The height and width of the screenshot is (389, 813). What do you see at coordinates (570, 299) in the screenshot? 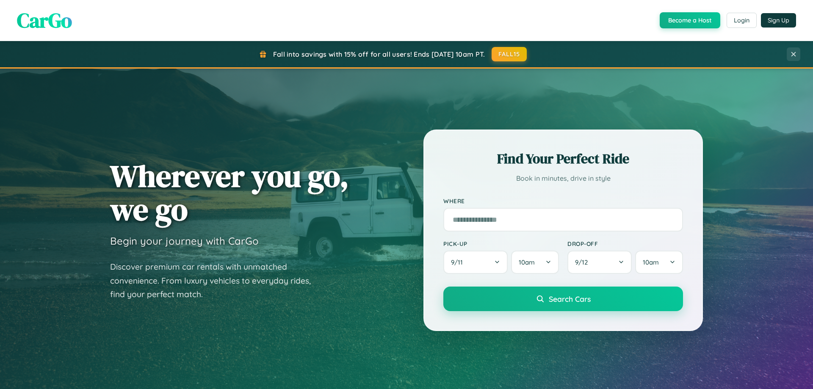
I see `span: Search Cars` at bounding box center [570, 299].